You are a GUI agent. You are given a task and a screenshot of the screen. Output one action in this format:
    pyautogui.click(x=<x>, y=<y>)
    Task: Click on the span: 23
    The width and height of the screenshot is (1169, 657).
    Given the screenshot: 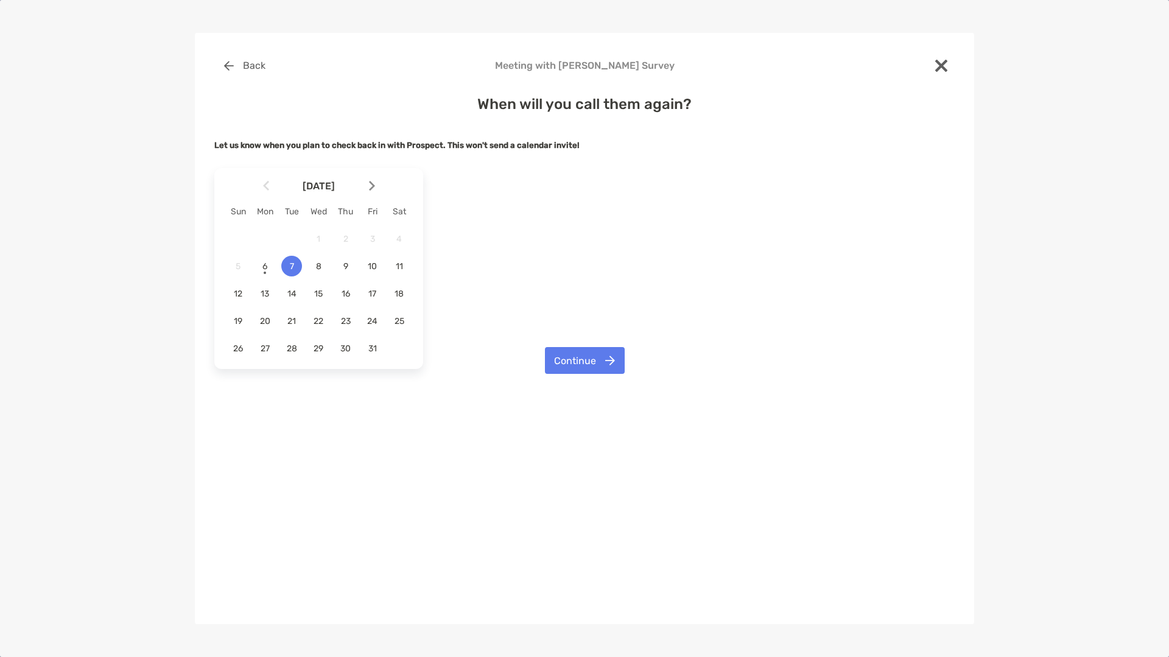 What is the action you would take?
    pyautogui.click(x=346, y=321)
    